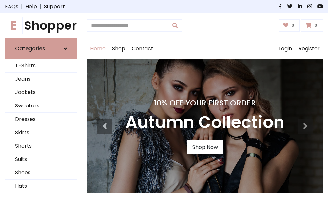 This screenshot has height=210, width=328. What do you see at coordinates (41, 26) in the screenshot?
I see `h1: Shopper` at bounding box center [41, 26].